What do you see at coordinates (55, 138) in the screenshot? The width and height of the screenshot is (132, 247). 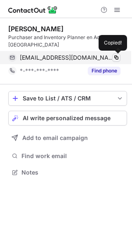 I see `span: Add to email campaign` at bounding box center [55, 138].